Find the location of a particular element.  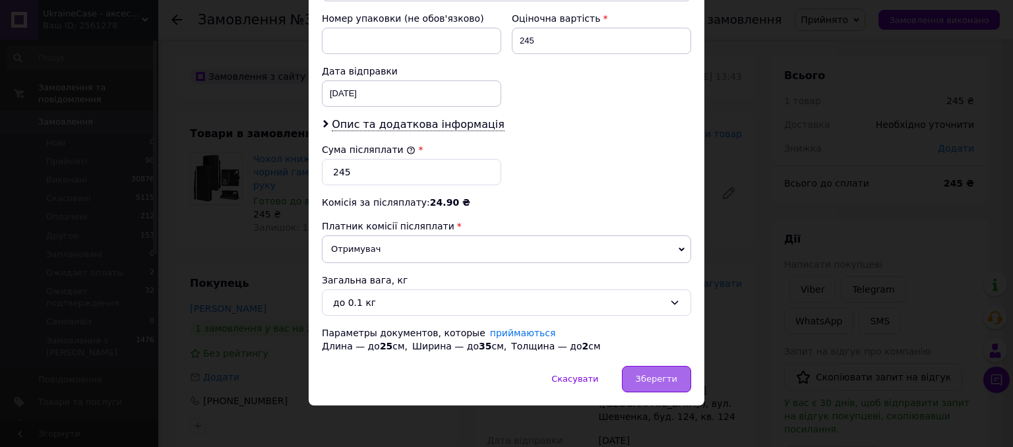

a: приймаються is located at coordinates (523, 333).